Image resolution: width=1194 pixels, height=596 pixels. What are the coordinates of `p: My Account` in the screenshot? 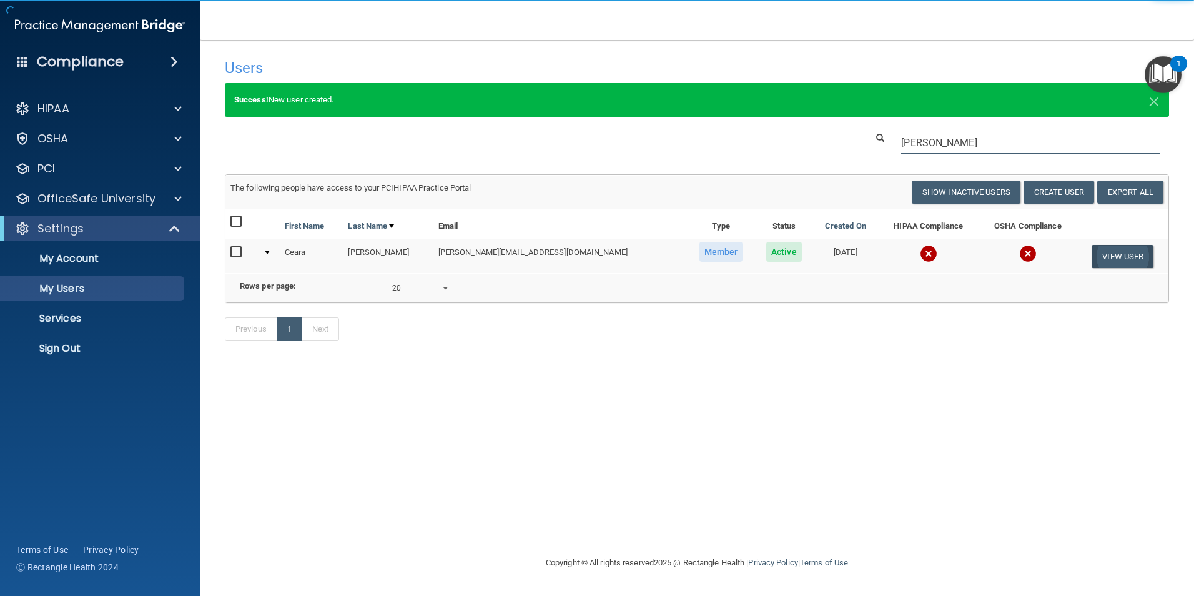 It's located at (93, 259).